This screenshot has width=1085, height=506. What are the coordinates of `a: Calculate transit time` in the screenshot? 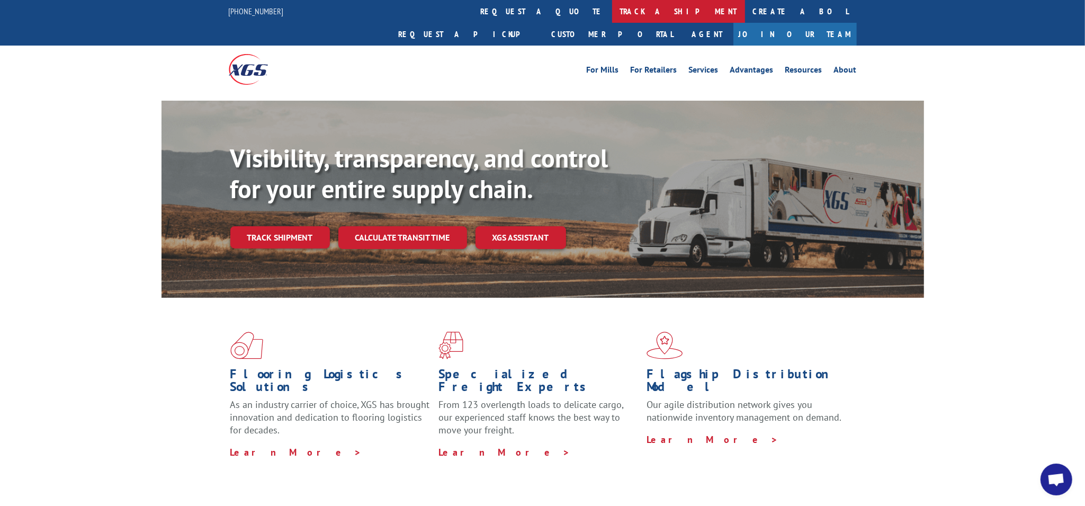 It's located at (403, 237).